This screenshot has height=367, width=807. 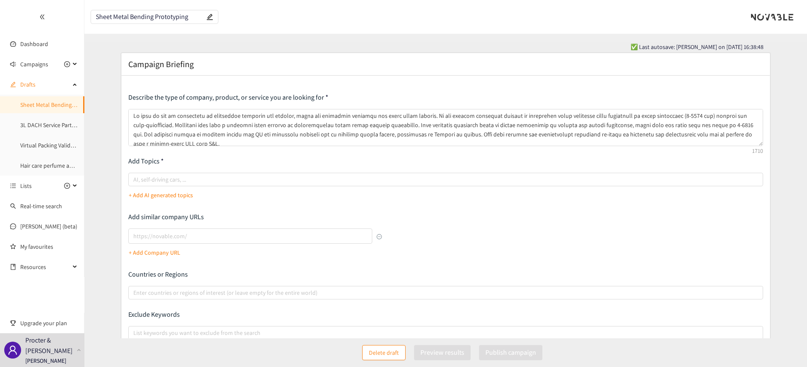 I want to click on span: book, so click(x=13, y=267).